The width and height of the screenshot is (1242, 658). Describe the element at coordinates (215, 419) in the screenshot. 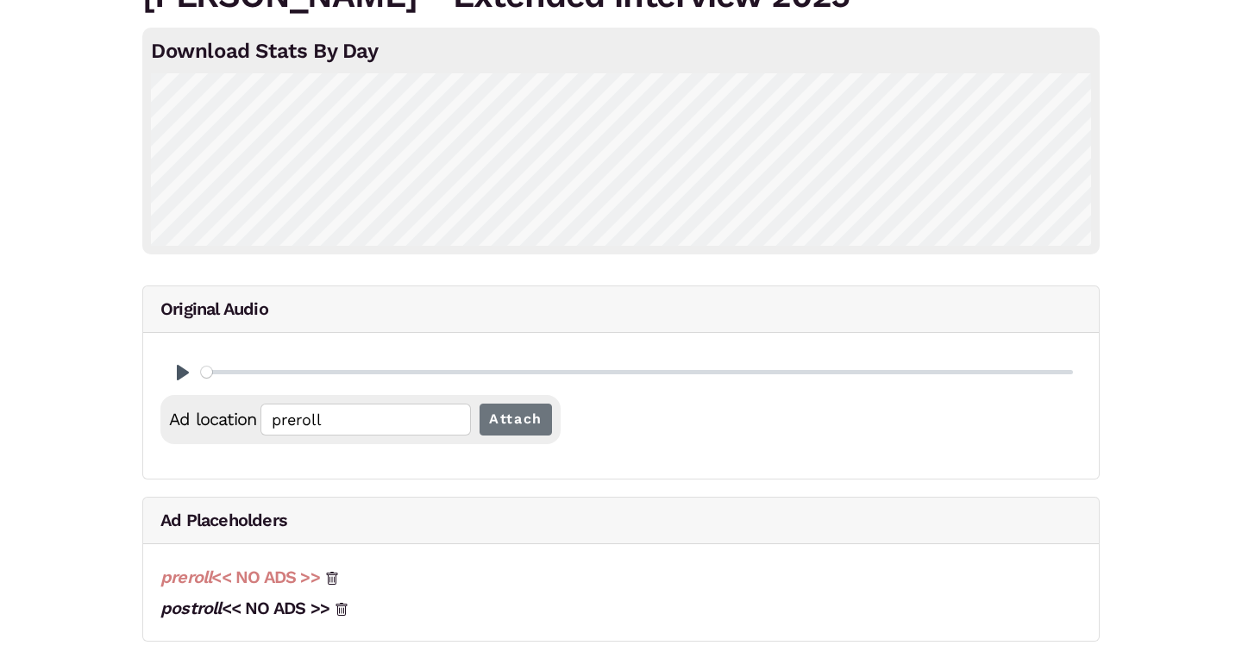

I see `label: Ad location` at that location.